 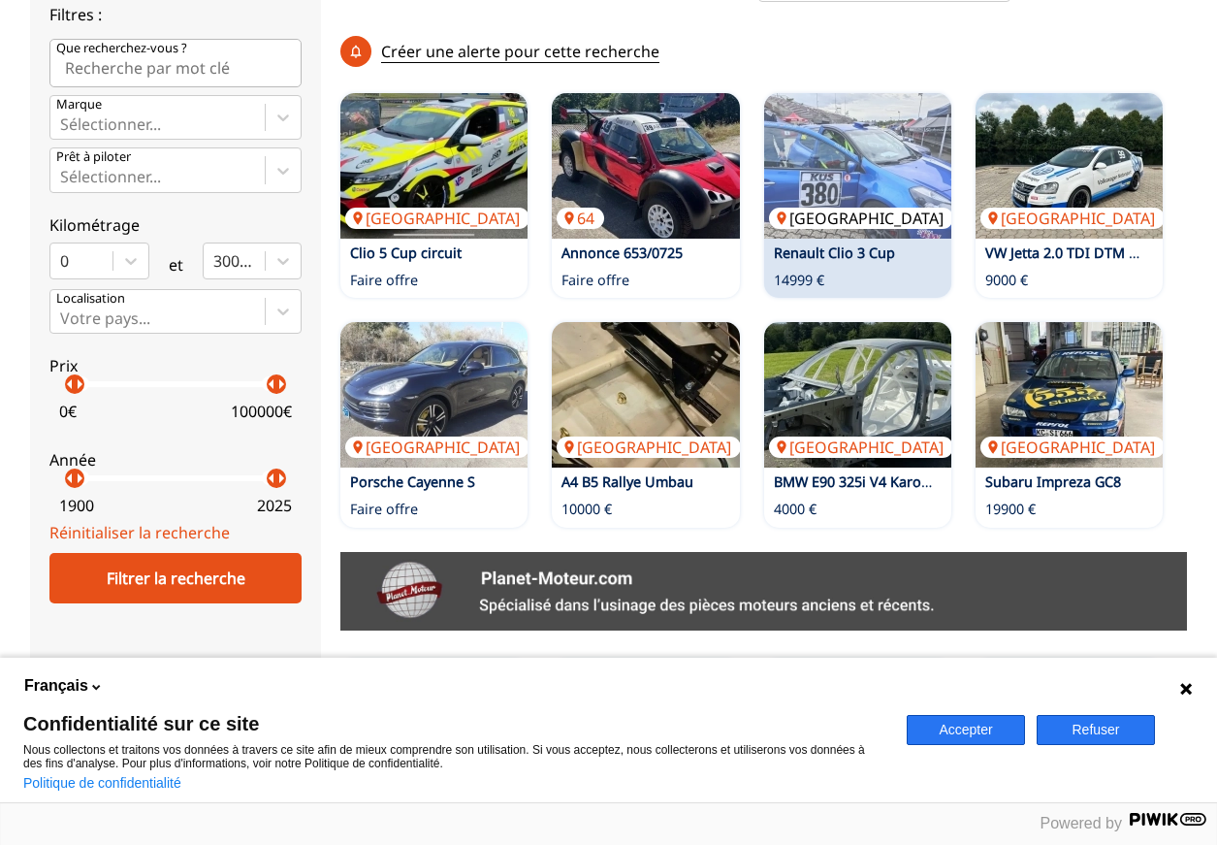 What do you see at coordinates (176, 63) in the screenshot?
I see `input: Que recherchez-vous ?` at bounding box center [176, 63].